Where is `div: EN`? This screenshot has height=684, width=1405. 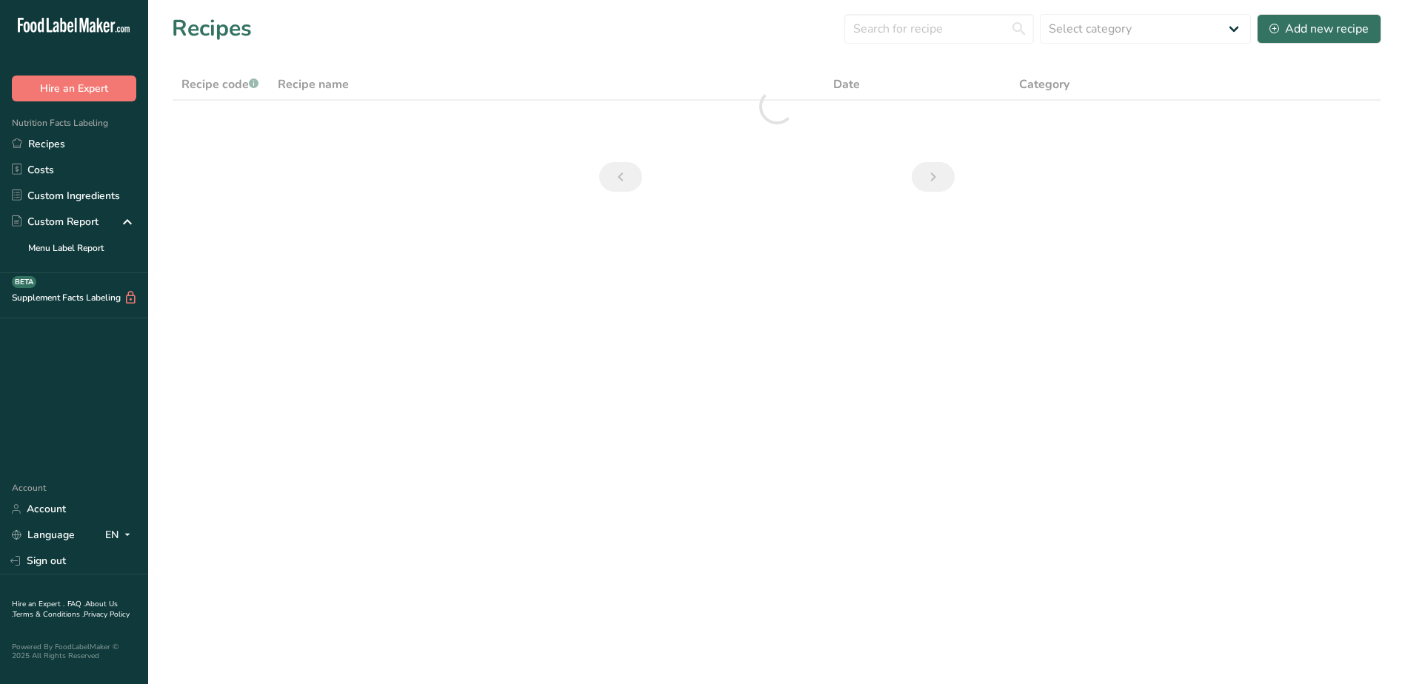
div: EN is located at coordinates (121, 536).